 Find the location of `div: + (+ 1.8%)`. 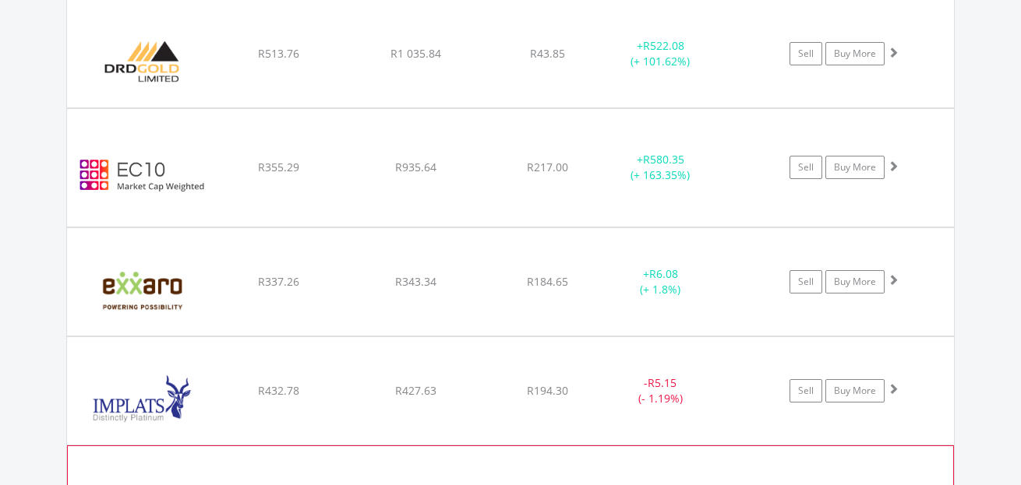

div: + (+ 1.8%) is located at coordinates (660, 282).